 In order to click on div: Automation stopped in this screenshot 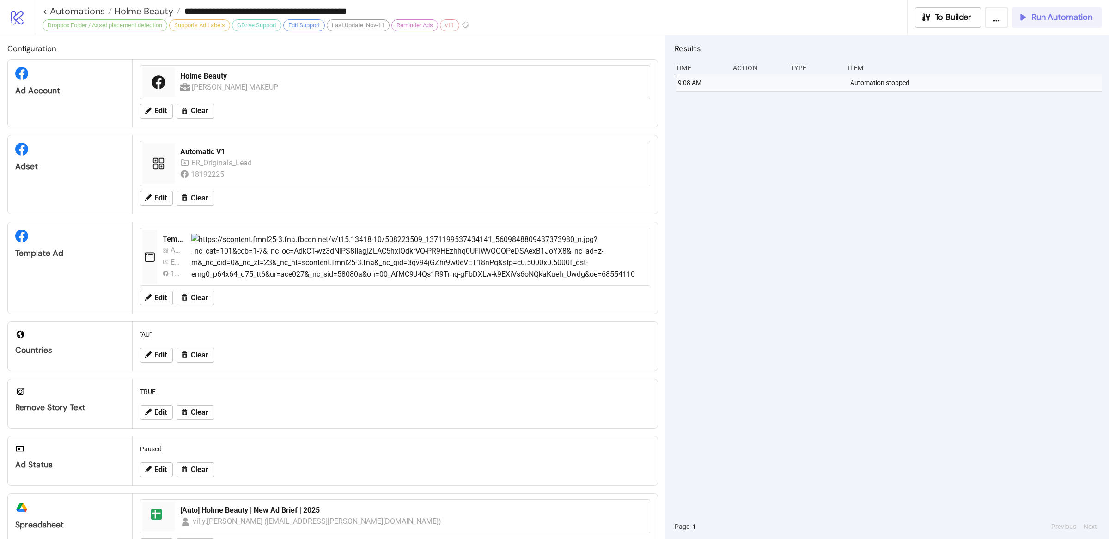, I will do `click(976, 83)`.